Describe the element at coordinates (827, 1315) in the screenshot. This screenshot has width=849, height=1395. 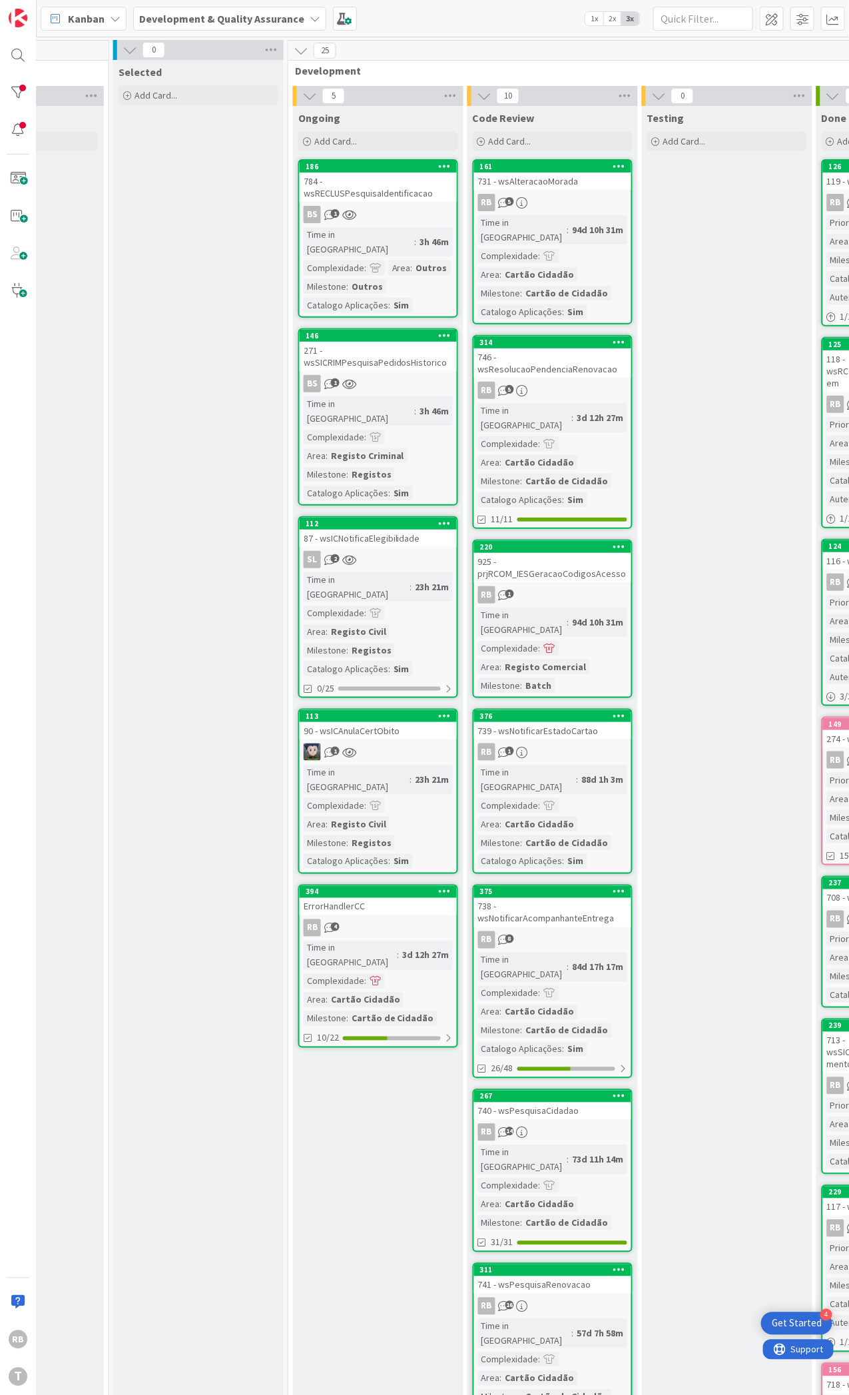
I see `div: 4` at that location.